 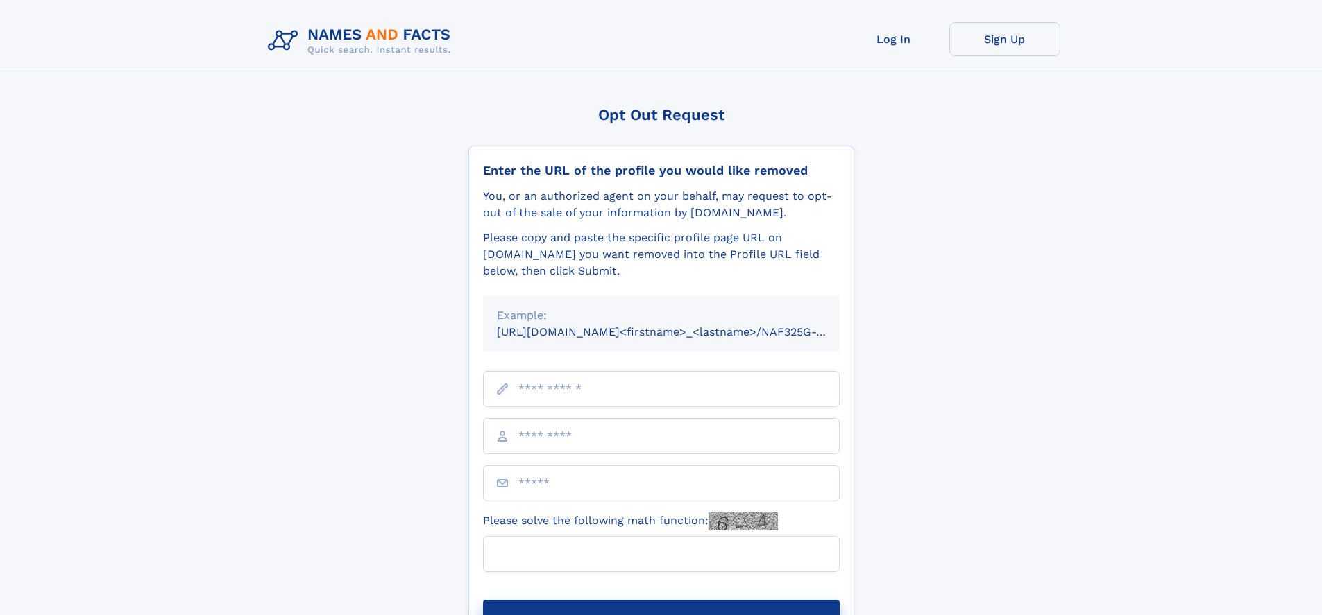 I want to click on div: Example:, so click(x=661, y=316).